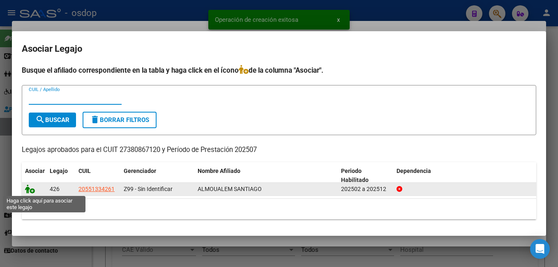 The image size is (558, 267). I want to click on h4: Busque el afiliado correspondiente en la tabla y haga click en el ícono de la columna "Asociar"., so click(279, 70).